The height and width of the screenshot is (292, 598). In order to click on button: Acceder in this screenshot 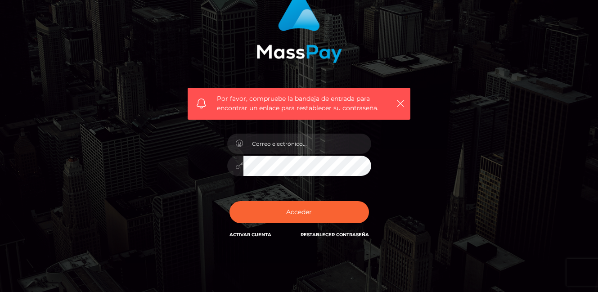, I will do `click(299, 212)`.